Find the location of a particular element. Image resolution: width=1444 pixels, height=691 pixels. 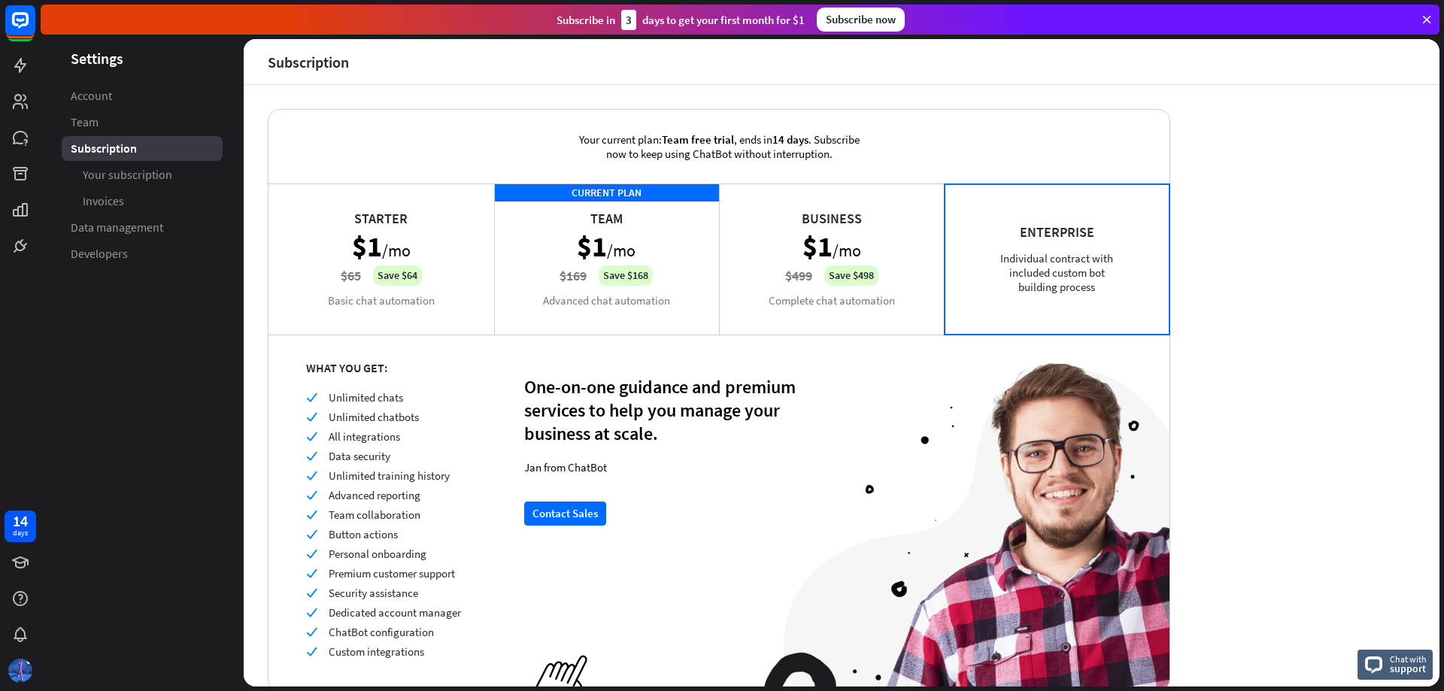

a: Account is located at coordinates (142, 96).